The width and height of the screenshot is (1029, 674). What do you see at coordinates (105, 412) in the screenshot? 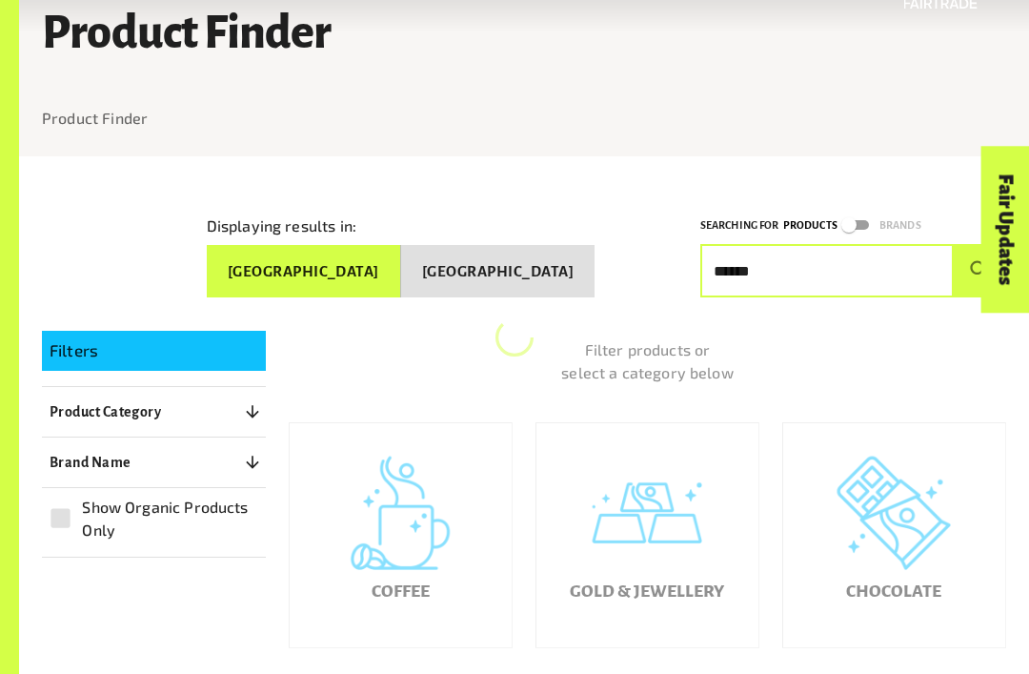
I see `p: Product Category` at bounding box center [105, 412].